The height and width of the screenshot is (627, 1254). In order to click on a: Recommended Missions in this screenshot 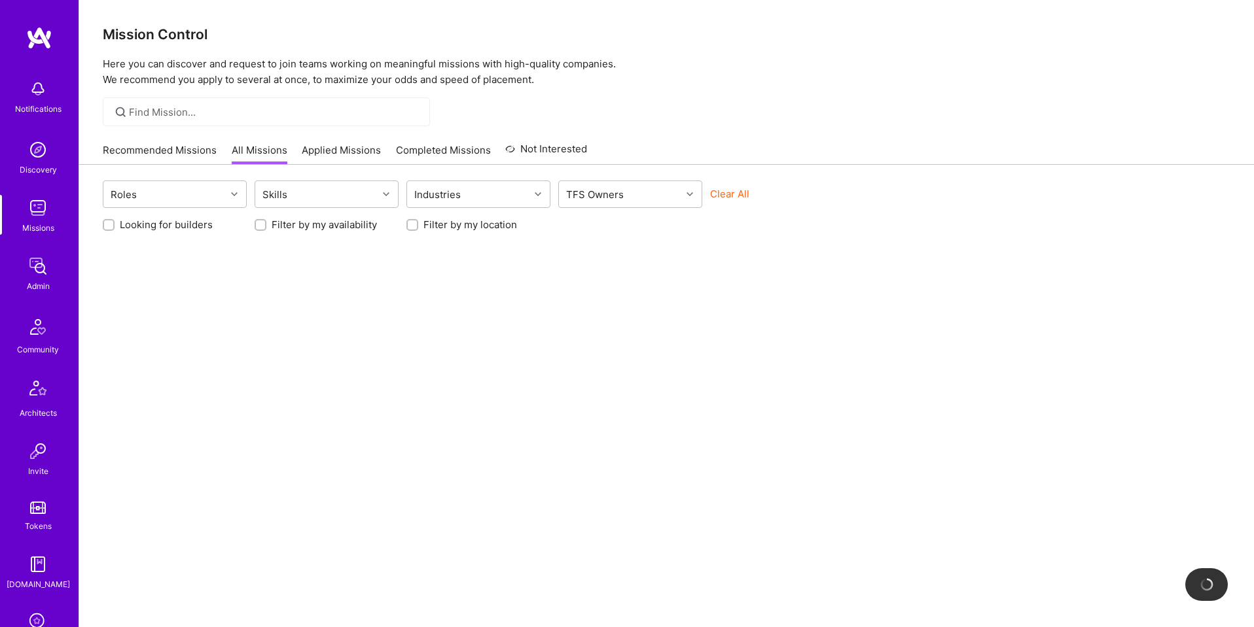, I will do `click(160, 154)`.